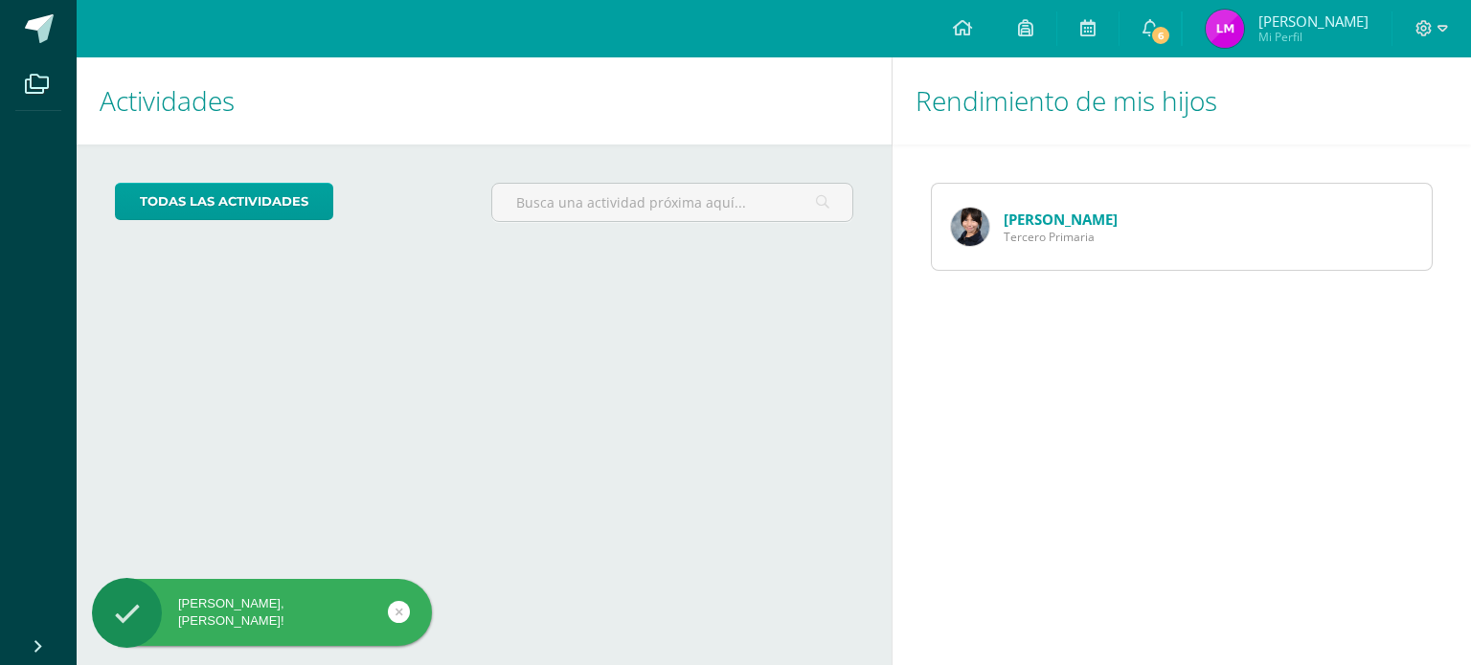 The width and height of the screenshot is (1471, 665). Describe the element at coordinates (1182, 101) in the screenshot. I see `h1: Rendimiento de mis hijos` at that location.